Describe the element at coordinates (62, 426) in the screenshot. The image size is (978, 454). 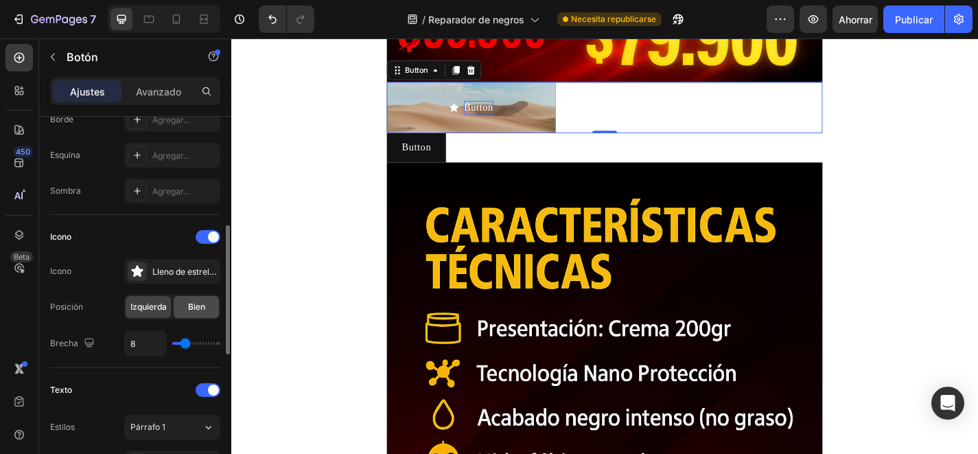
I see `font: Estilos` at that location.